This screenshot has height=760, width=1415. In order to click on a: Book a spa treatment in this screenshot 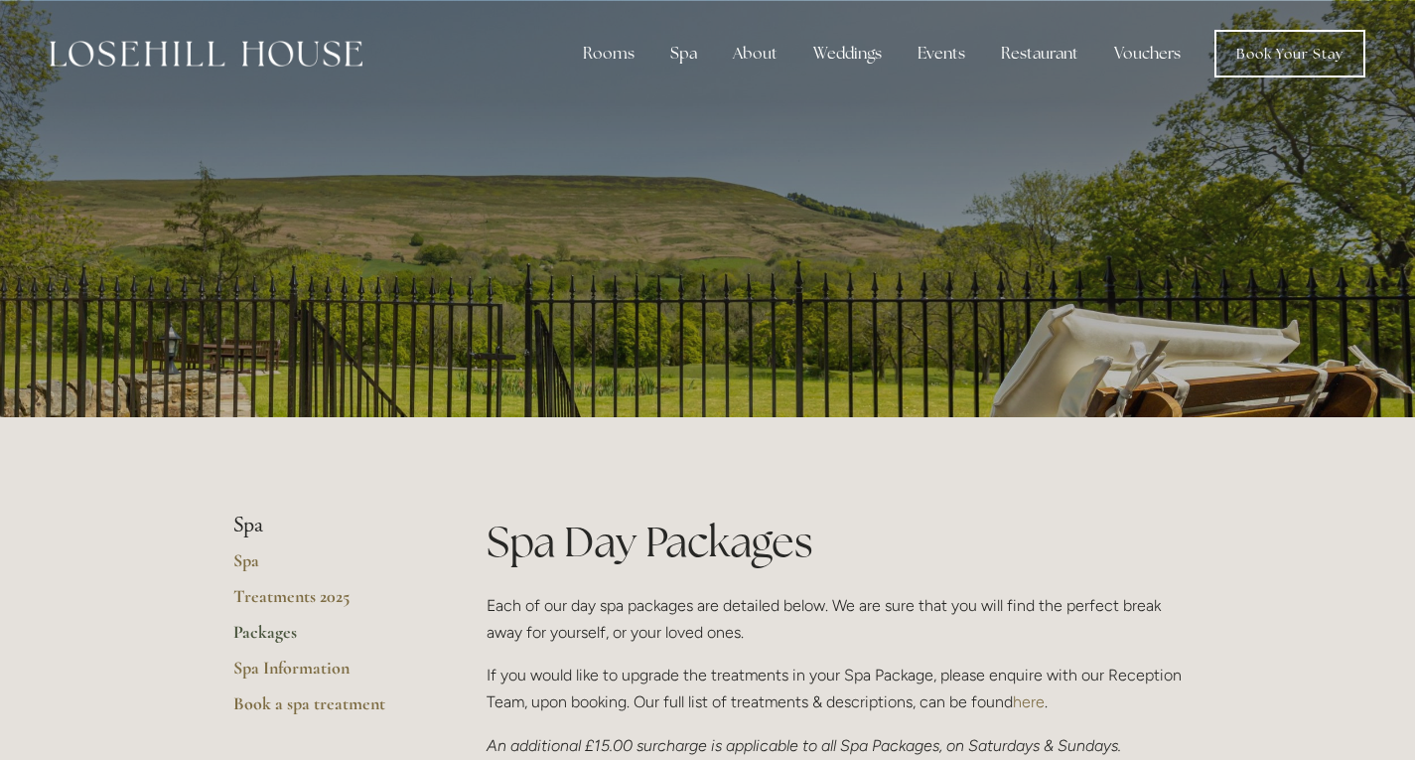, I will do `click(328, 710)`.